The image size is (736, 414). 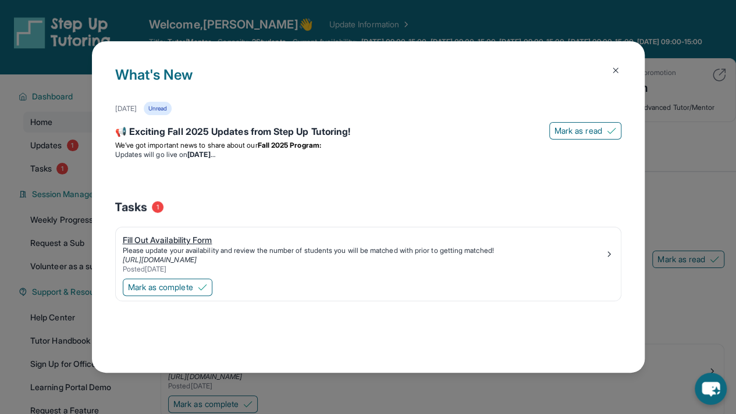 I want to click on span: We’ve got important news to share about our, so click(x=186, y=145).